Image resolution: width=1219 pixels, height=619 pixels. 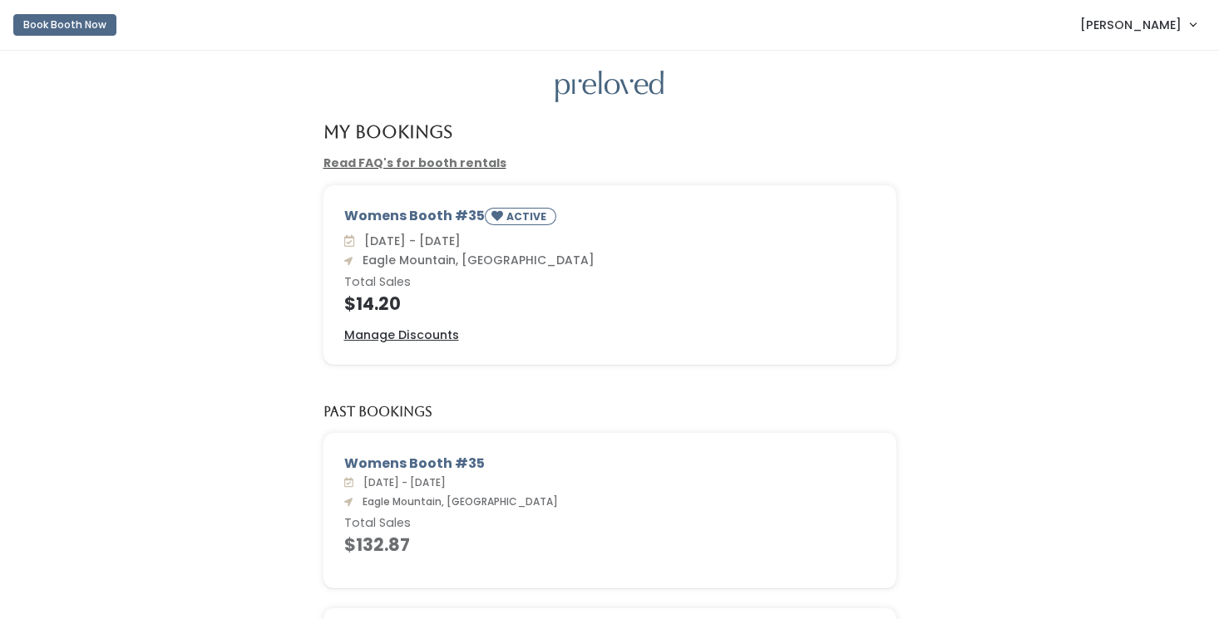 I want to click on a: Book Booth Now, so click(x=65, y=25).